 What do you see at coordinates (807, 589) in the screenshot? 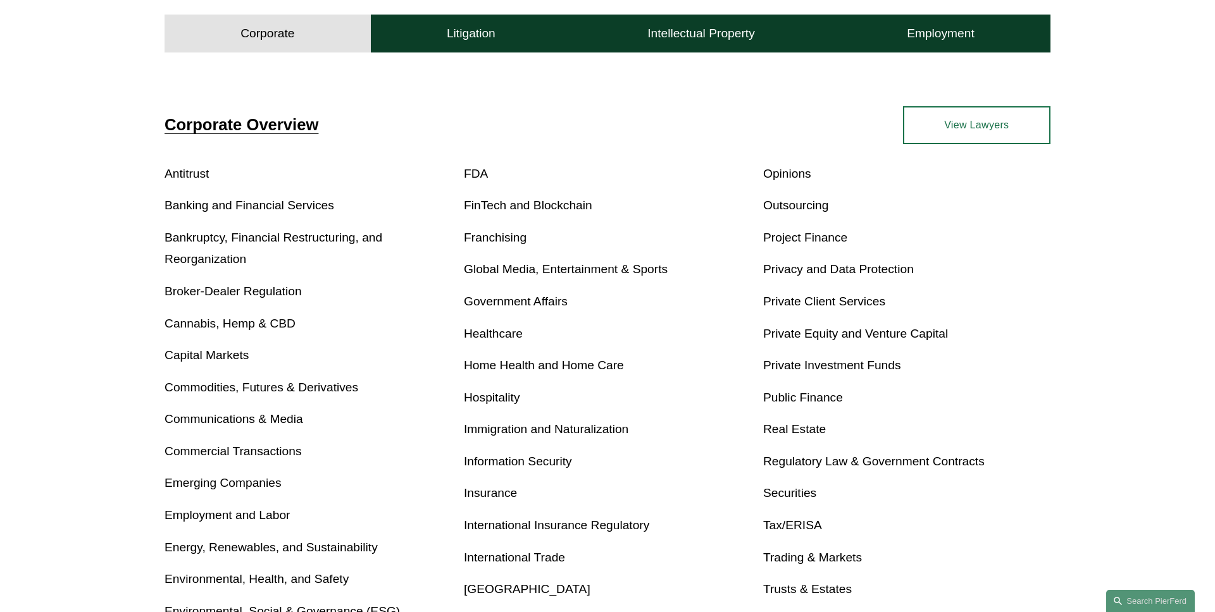
I see `a: Trusts & Estates` at bounding box center [807, 589].